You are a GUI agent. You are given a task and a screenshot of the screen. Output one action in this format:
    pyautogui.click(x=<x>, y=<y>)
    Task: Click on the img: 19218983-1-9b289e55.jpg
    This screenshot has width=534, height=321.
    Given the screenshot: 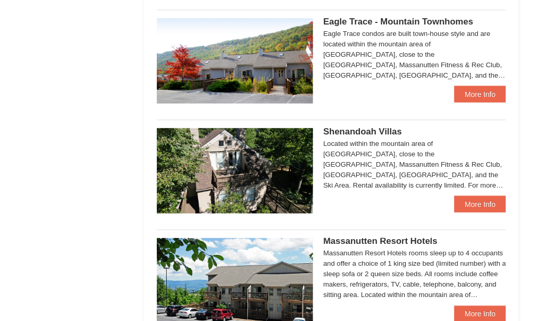 What is the action you would take?
    pyautogui.click(x=235, y=61)
    